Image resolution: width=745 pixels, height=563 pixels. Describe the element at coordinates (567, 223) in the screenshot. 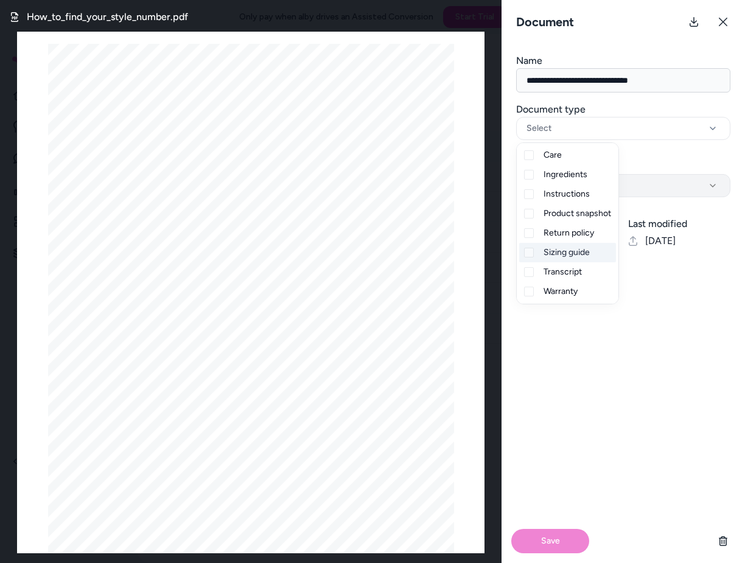

I see `div: Suggestions` at that location.